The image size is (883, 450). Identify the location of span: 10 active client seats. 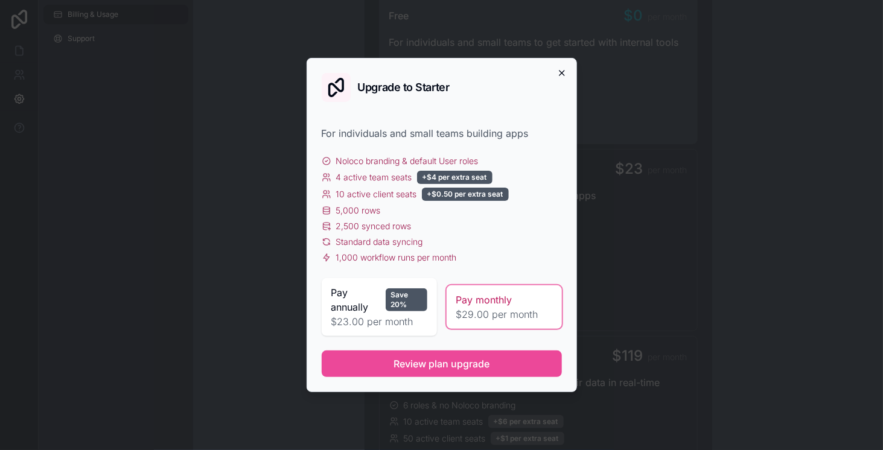
(377, 194).